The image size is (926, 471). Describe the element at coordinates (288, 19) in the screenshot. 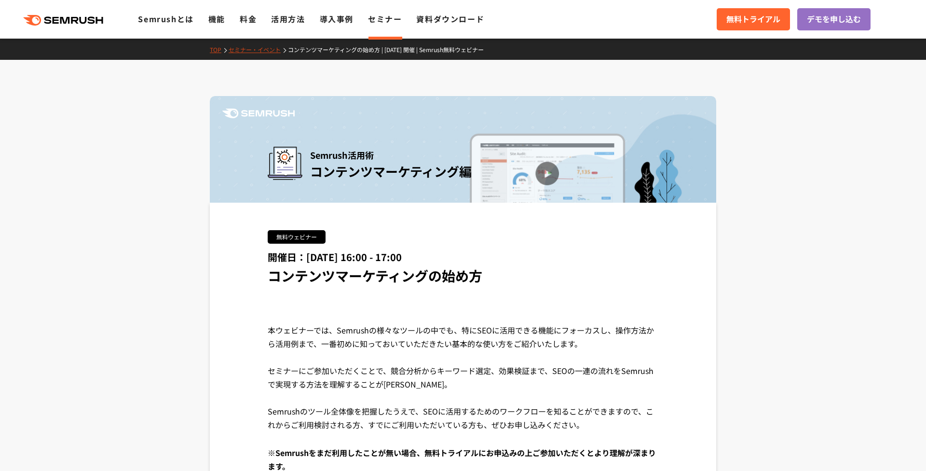

I see `a: 活用方法` at that location.